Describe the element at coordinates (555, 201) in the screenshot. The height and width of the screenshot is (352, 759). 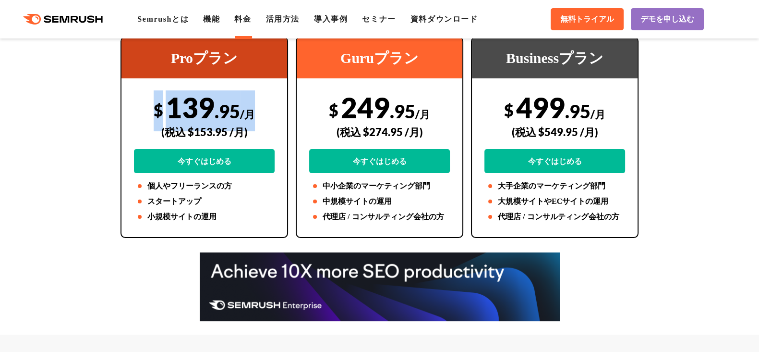
I see `li: 大規模サイトやECサイトの運用` at that location.